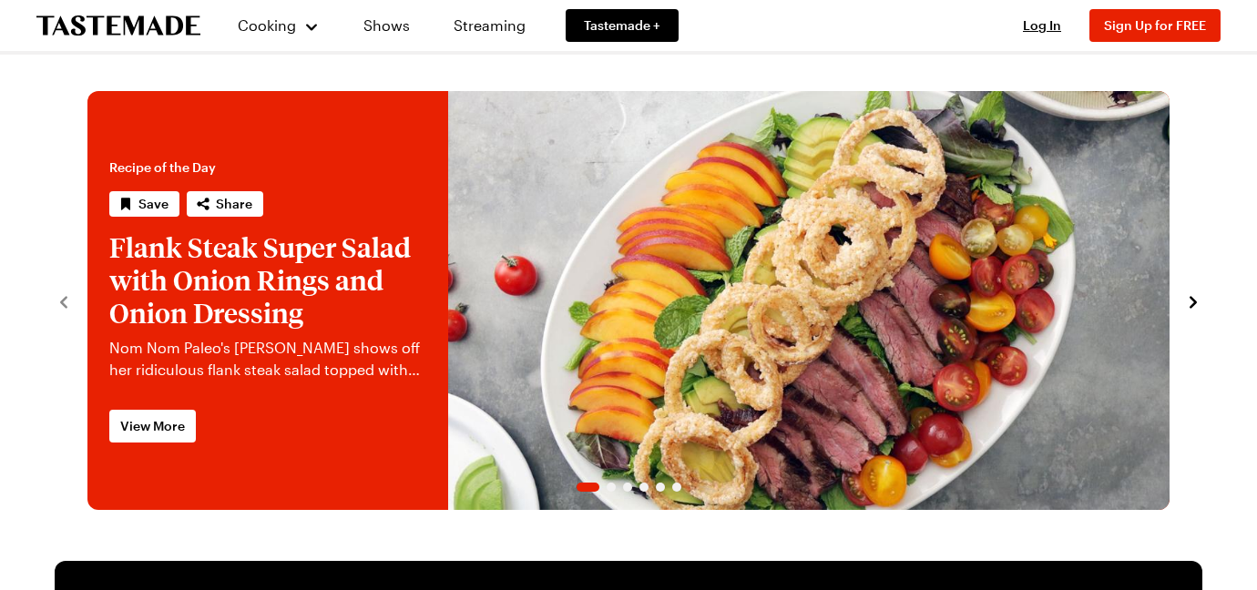 This screenshot has width=1257, height=590. Describe the element at coordinates (234, 204) in the screenshot. I see `span: Share` at that location.